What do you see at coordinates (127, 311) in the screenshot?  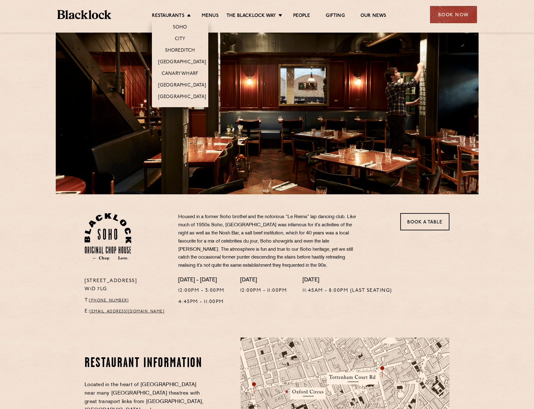 I see `p: E:` at bounding box center [127, 311].